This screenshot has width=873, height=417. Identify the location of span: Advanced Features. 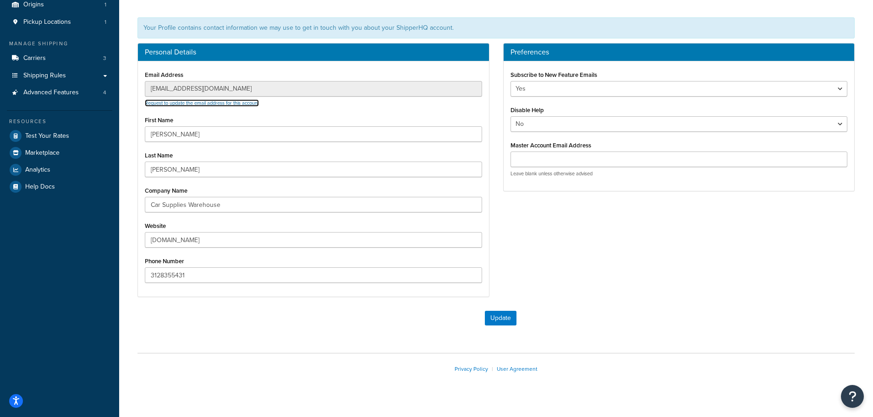
(51, 93).